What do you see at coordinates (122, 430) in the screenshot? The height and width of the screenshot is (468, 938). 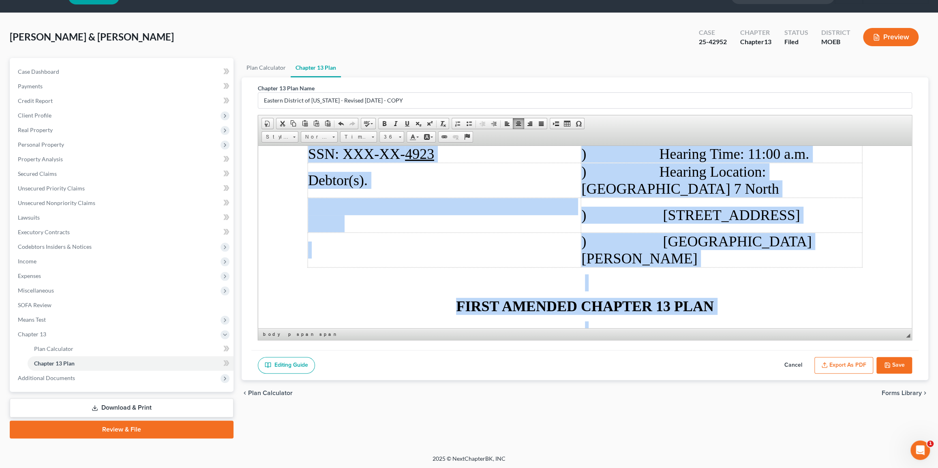 I see `a: Review & File` at bounding box center [122, 430].